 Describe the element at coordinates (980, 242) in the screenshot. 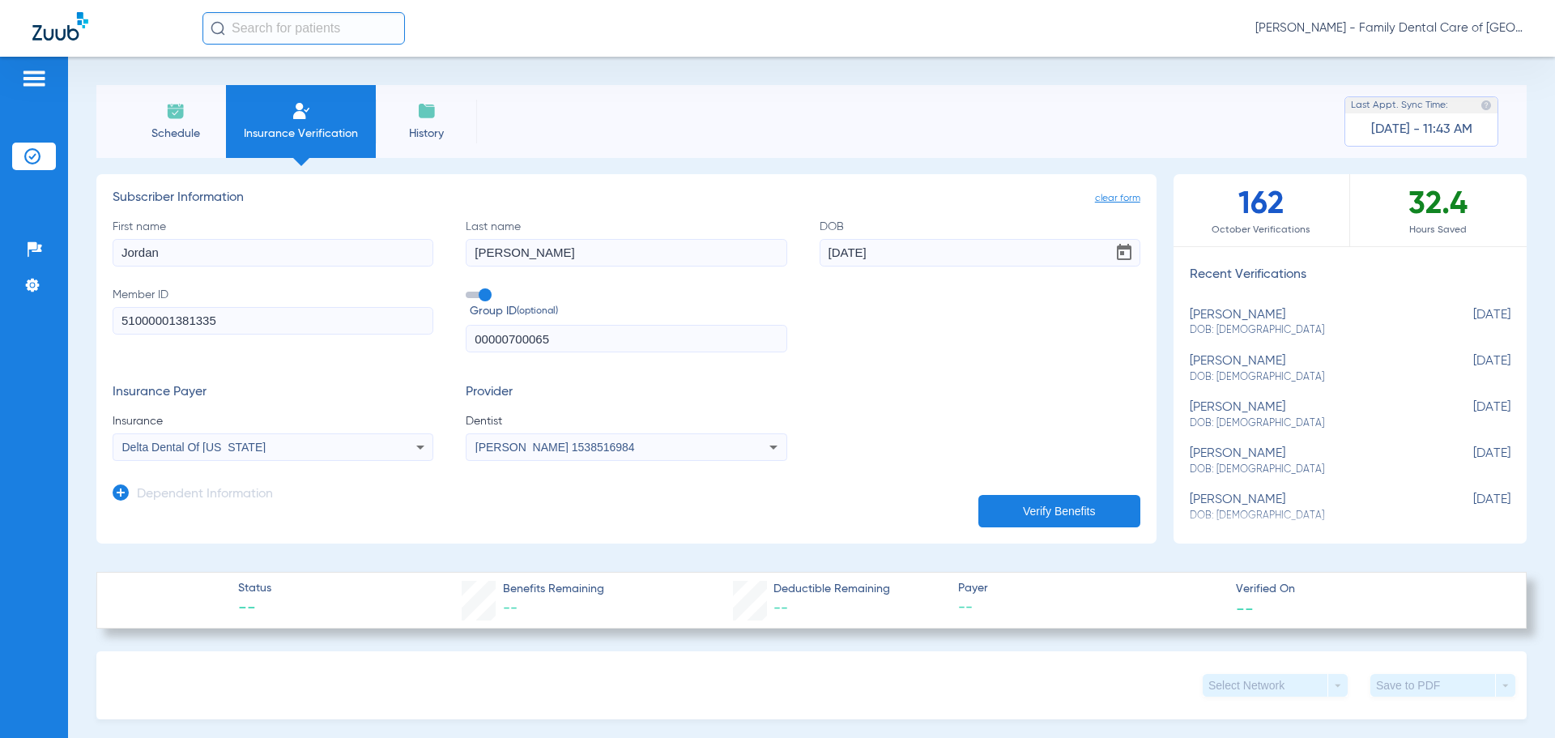

I see `label: DOB` at that location.